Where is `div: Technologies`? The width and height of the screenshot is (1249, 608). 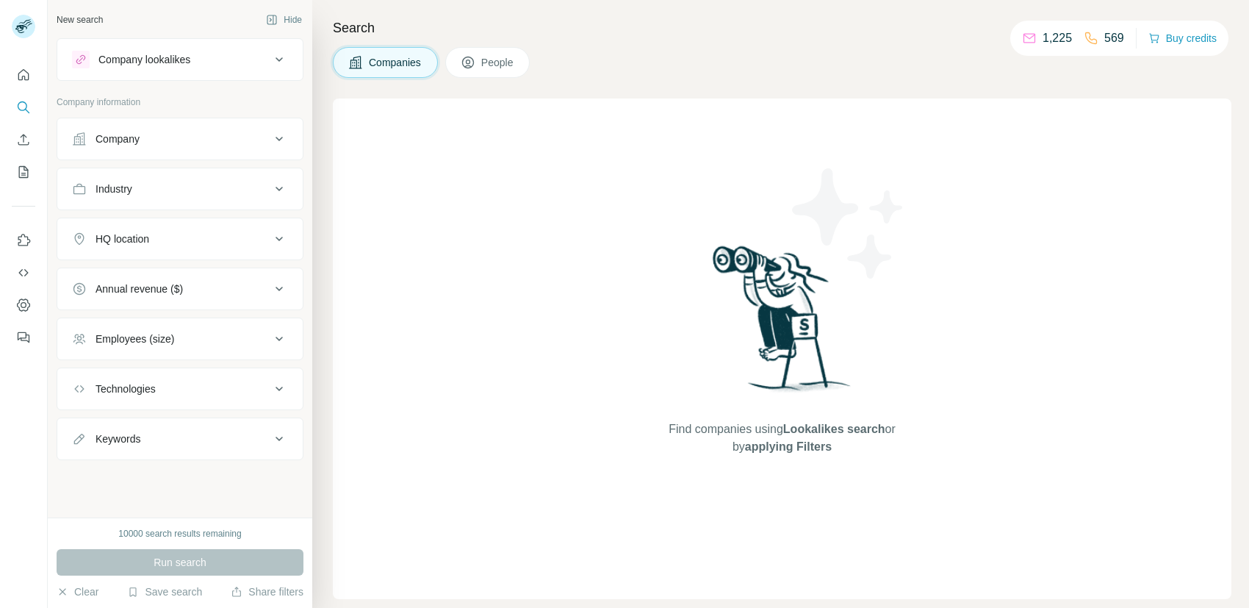 div: Technologies is located at coordinates (126, 389).